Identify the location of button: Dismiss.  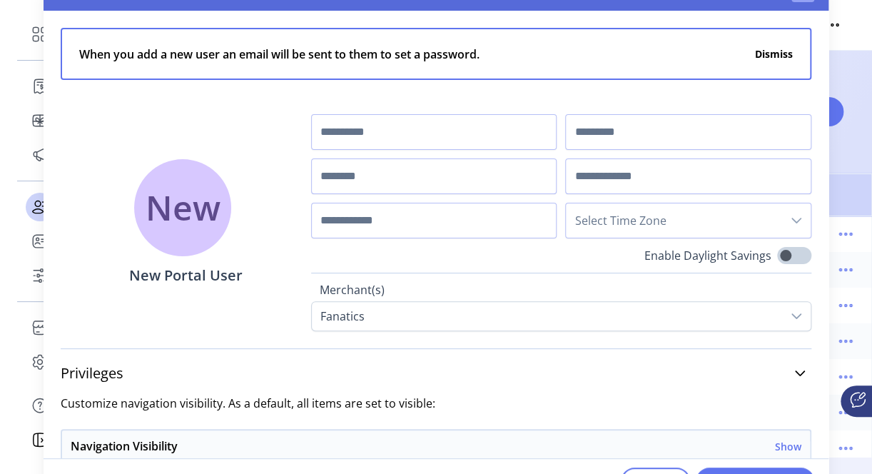
(773, 53).